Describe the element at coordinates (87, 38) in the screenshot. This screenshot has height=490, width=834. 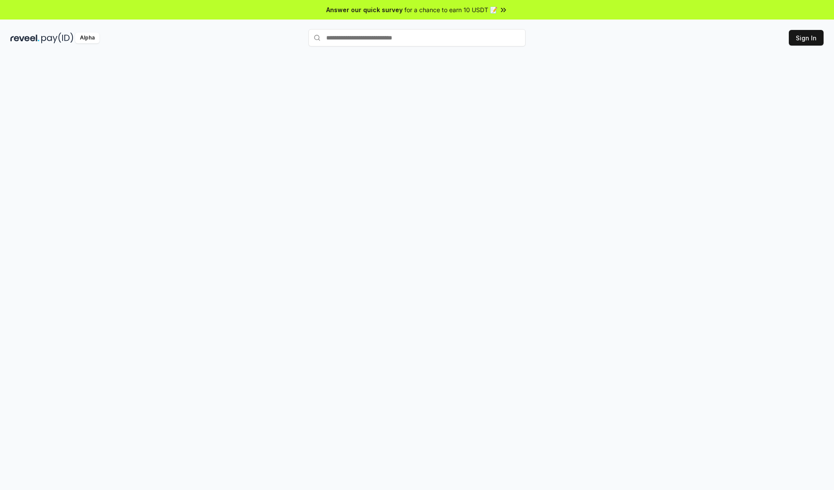
I see `div: Alpha` at that location.